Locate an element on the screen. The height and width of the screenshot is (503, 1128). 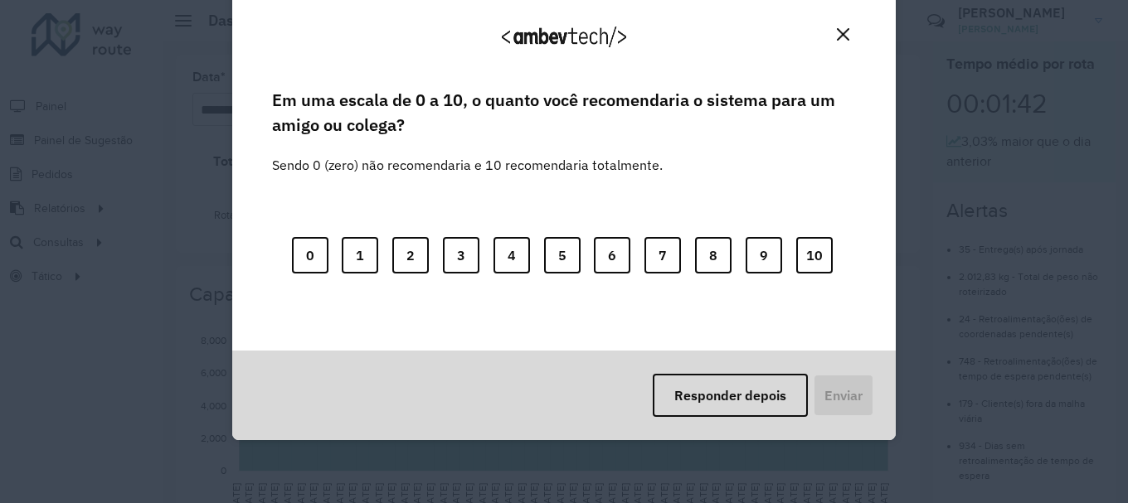
button: 6 is located at coordinates (612, 255).